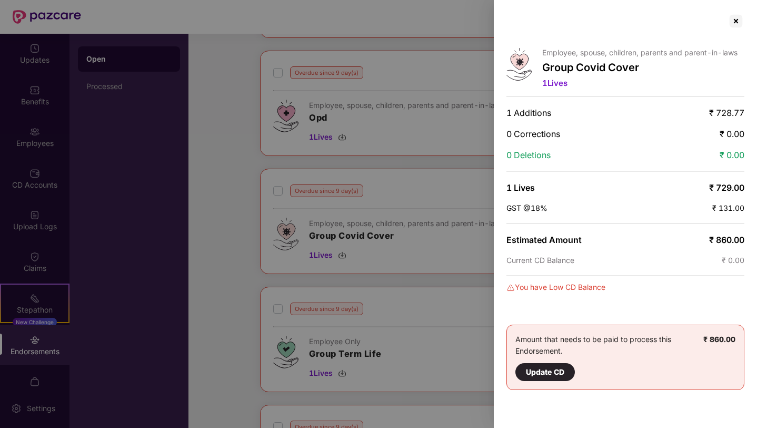  Describe the element at coordinates (540, 260) in the screenshot. I see `span: Current CD Balance` at that location.